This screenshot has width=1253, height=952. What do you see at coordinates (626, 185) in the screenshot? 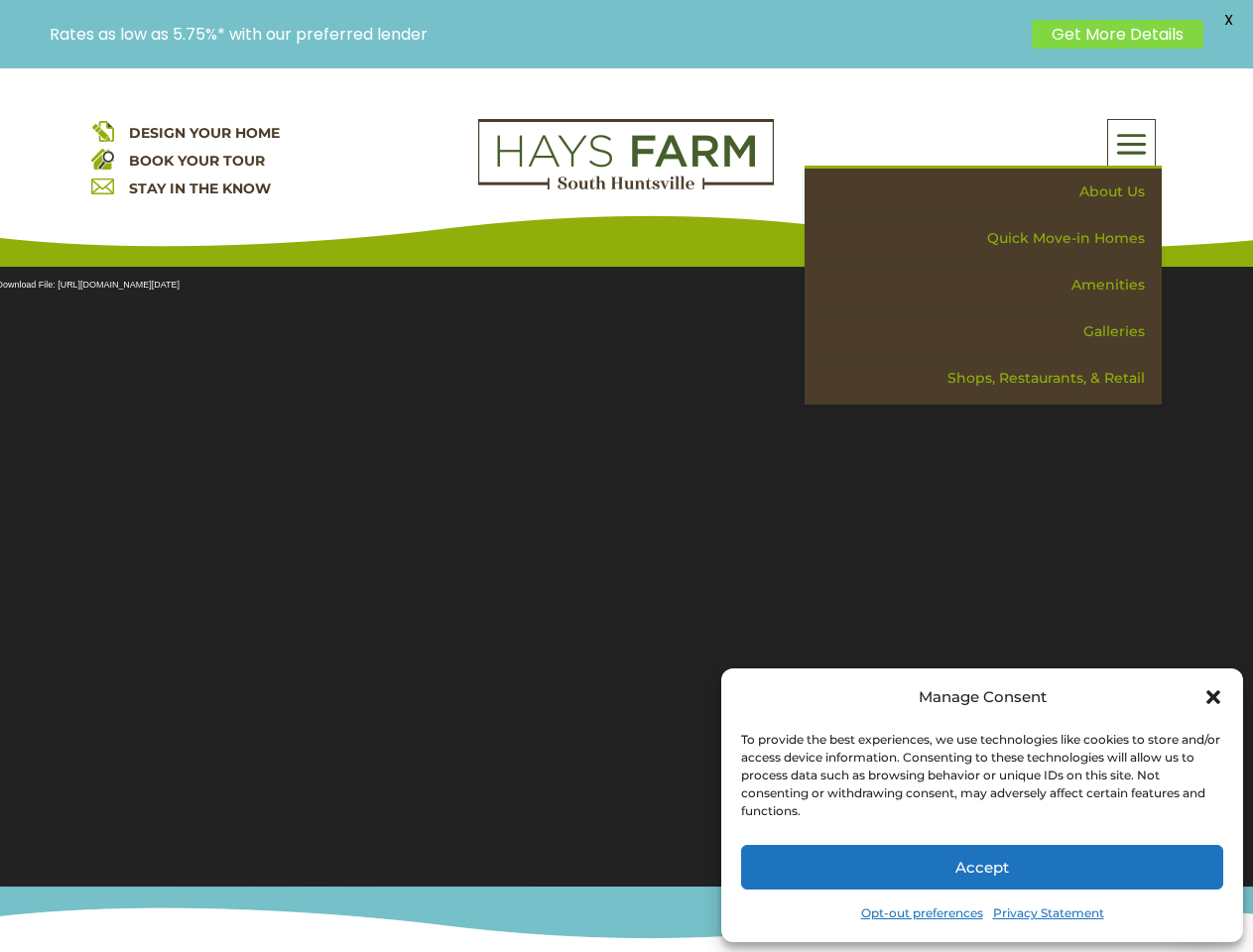
I see `a: hays farm homes huntsville development` at bounding box center [626, 185].